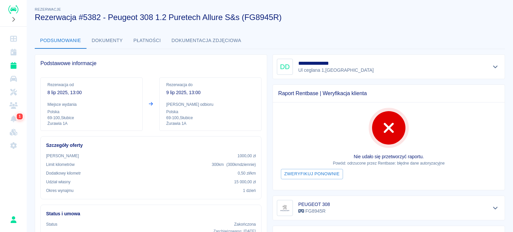 This screenshot has height=232, width=513. Describe the element at coordinates (92, 85) in the screenshot. I see `p: Rezerwacja od` at that location.